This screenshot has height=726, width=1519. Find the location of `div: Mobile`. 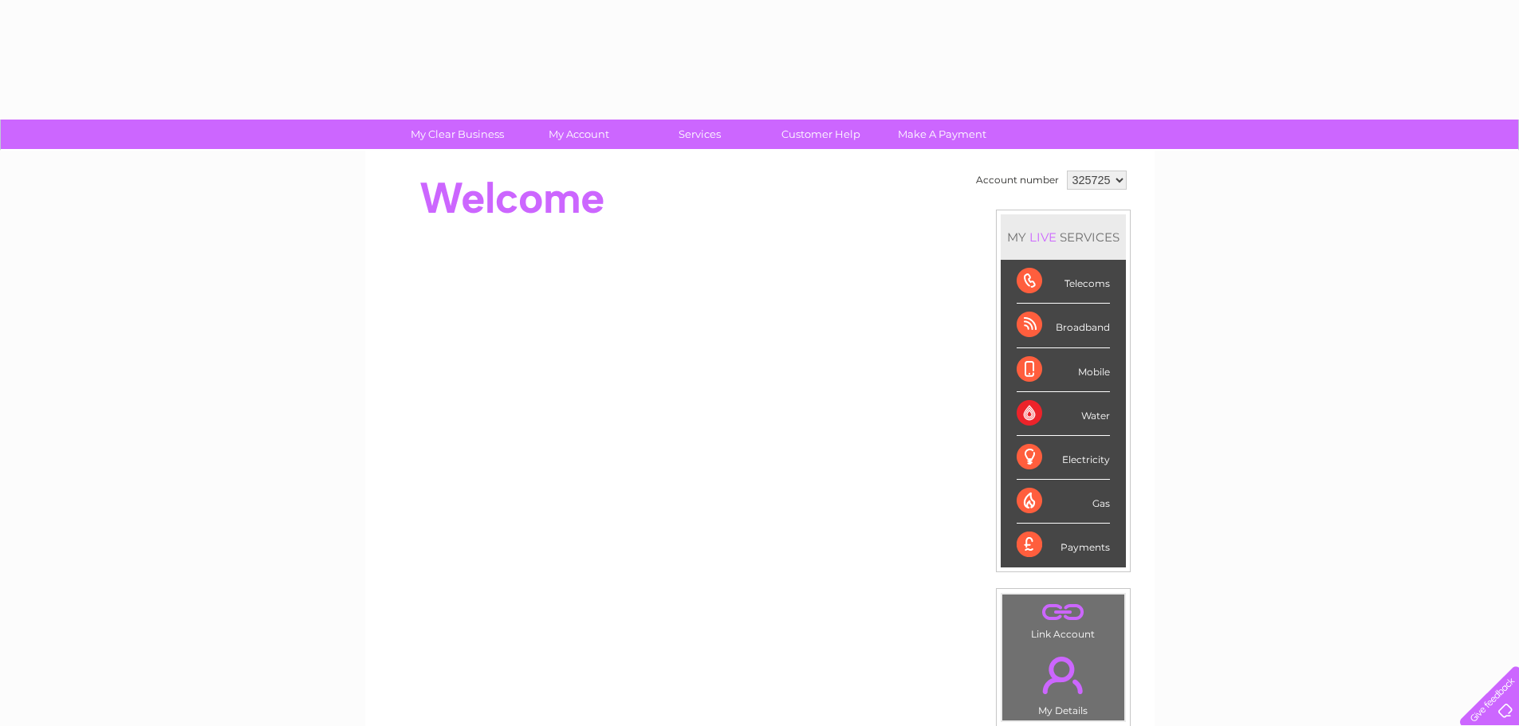

div: Mobile is located at coordinates (1063, 370).